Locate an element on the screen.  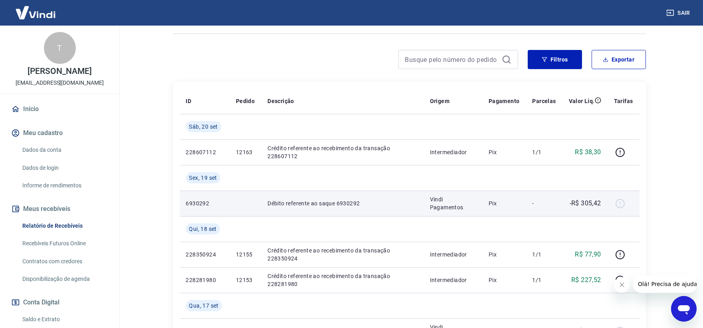
p: Parcelas is located at coordinates (544, 101).